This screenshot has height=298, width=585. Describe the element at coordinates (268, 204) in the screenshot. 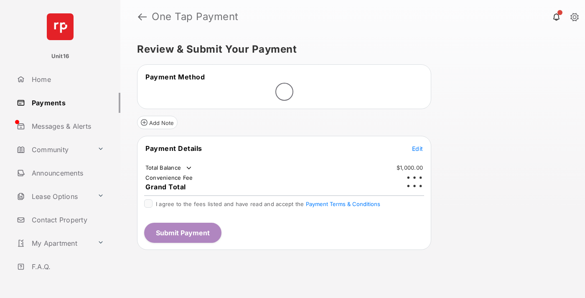

I see `span: I agree to the fees listed and have read and accept the` at that location.